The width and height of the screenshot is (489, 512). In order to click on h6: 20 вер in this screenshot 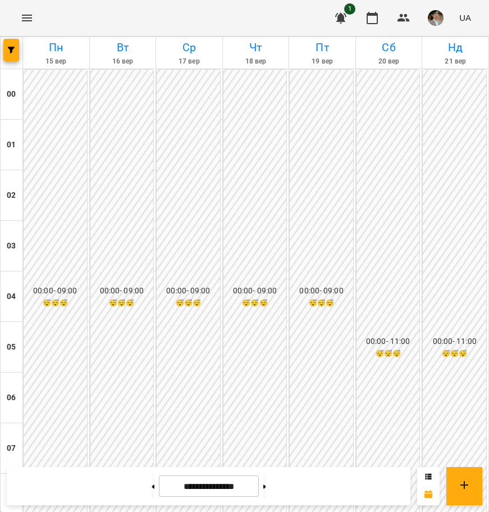, I will do `click(389, 61)`.